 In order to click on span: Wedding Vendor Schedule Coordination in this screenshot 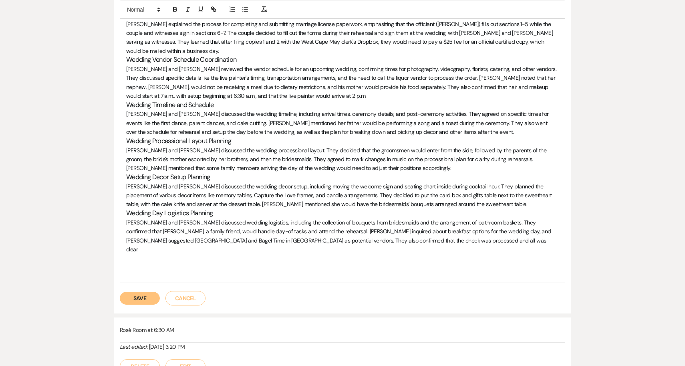, I will do `click(181, 59)`.